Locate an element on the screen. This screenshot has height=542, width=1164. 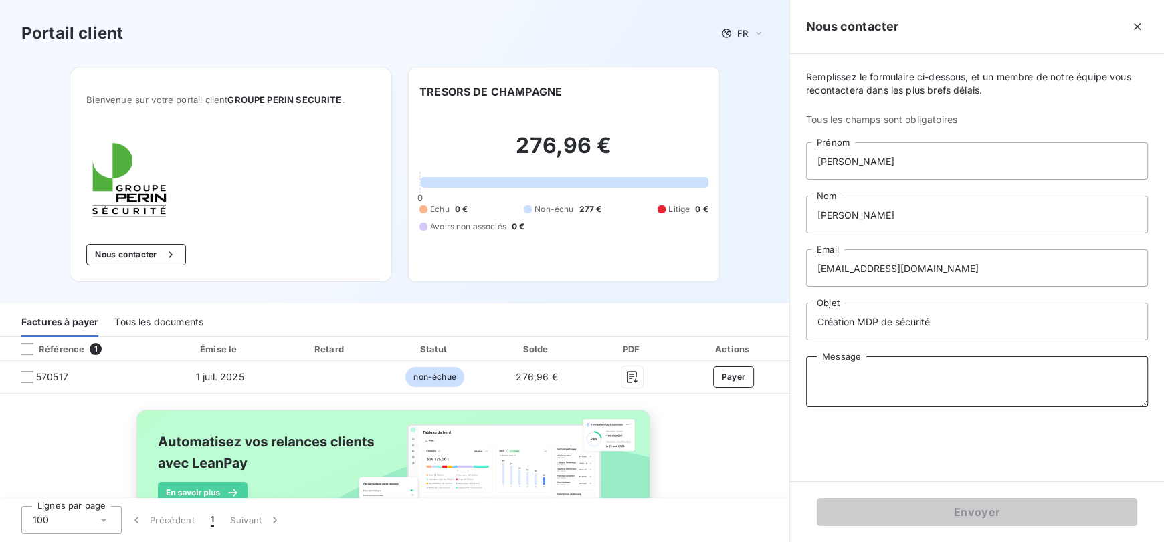
span: 277 € is located at coordinates (590, 209).